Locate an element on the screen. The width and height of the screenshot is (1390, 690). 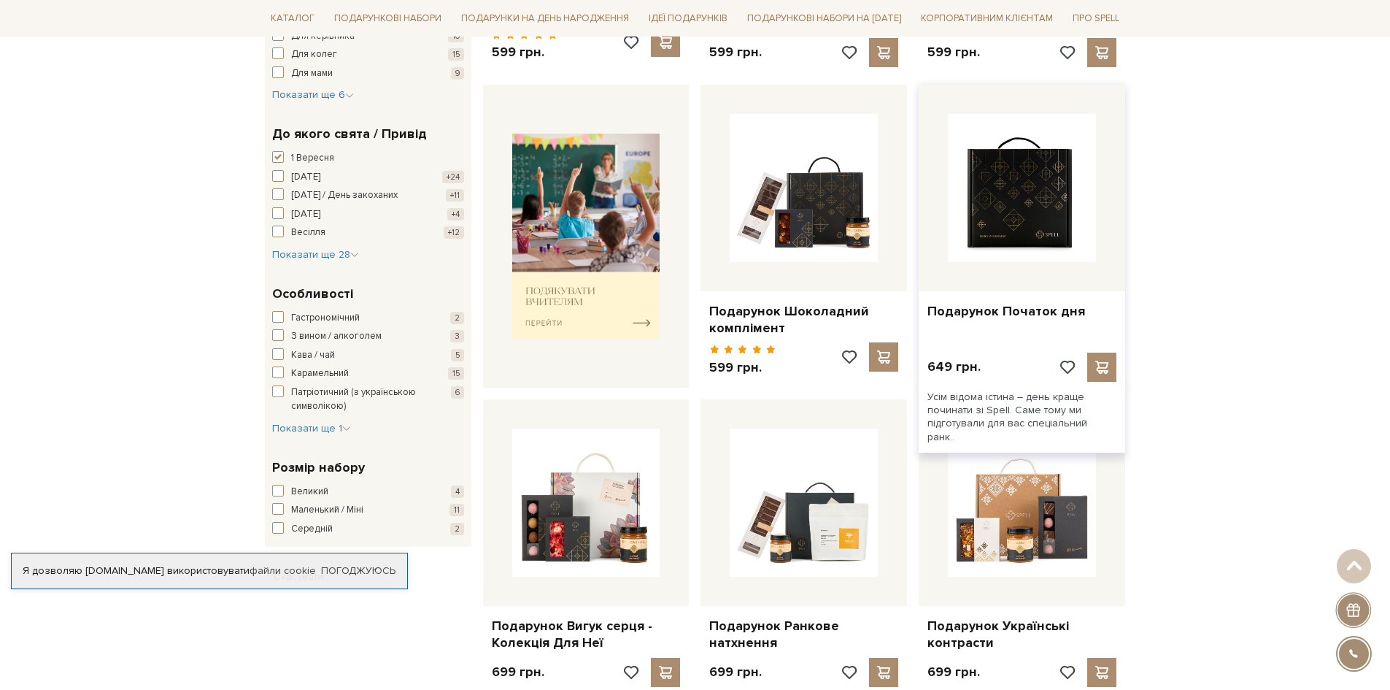
button: Весілля +12 is located at coordinates (368, 233).